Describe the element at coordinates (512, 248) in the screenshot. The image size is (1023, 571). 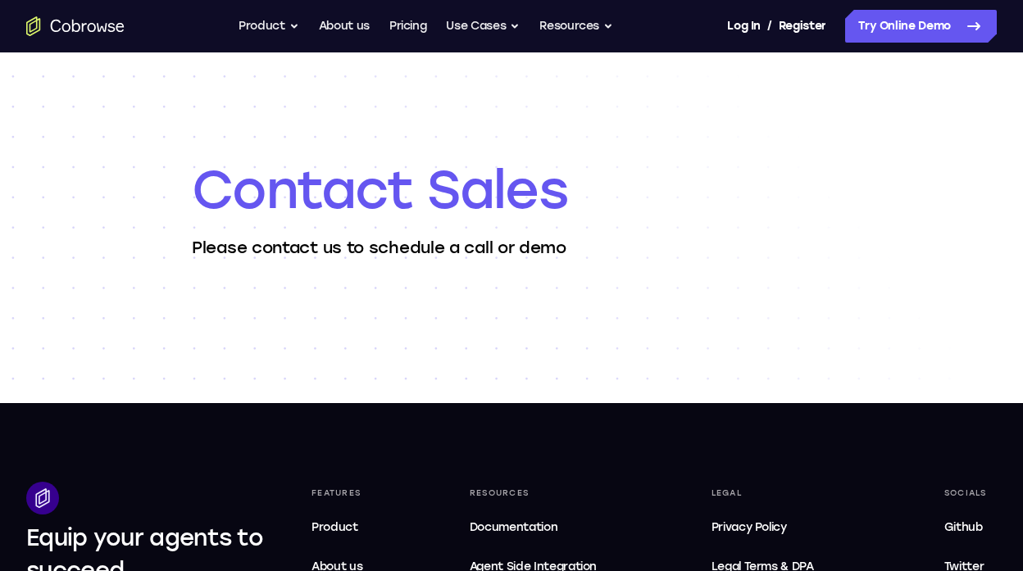
I see `p: Please contact us to schedule a call or demo` at that location.